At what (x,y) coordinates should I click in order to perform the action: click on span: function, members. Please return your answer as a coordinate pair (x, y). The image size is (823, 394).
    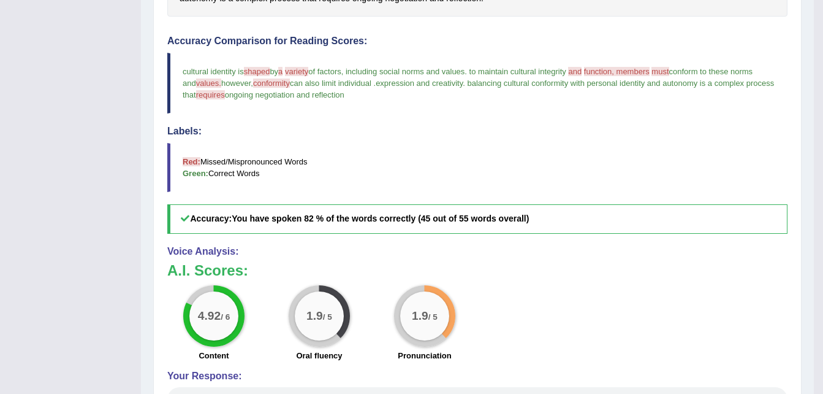
    Looking at the image, I should click on (617, 71).